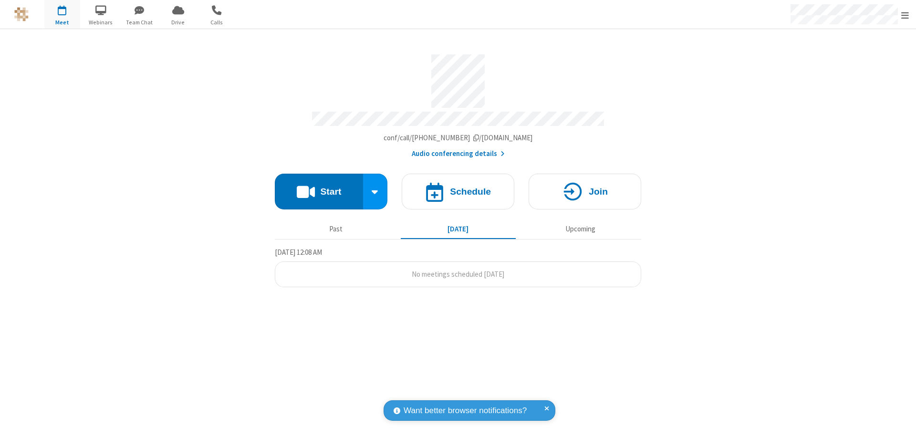 The image size is (916, 437). Describe the element at coordinates (139, 22) in the screenshot. I see `span: Team Chat` at that location.